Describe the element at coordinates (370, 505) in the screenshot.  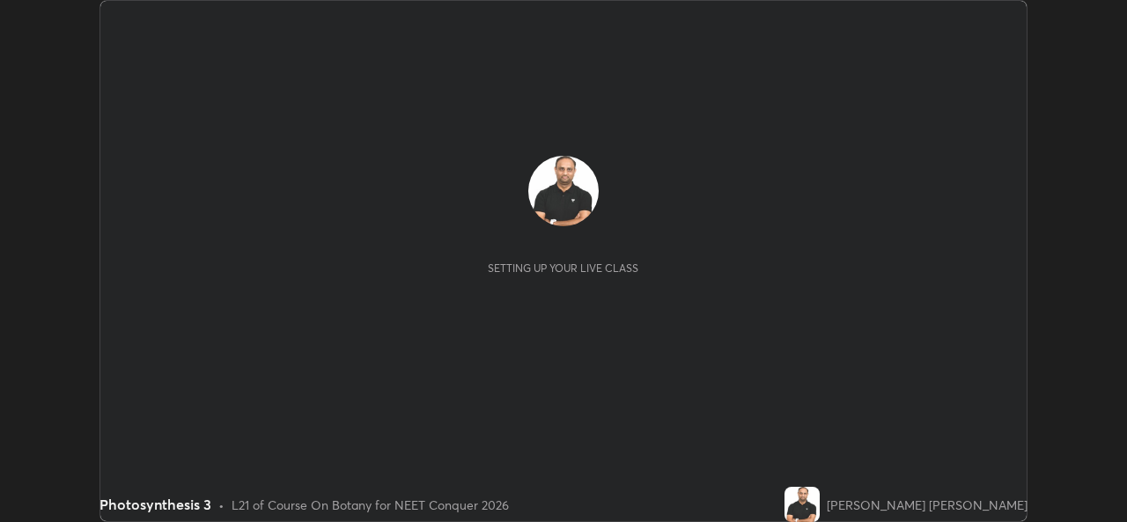
I see `div: L21 of Course On Botany for NEET Conquer 2026` at that location.